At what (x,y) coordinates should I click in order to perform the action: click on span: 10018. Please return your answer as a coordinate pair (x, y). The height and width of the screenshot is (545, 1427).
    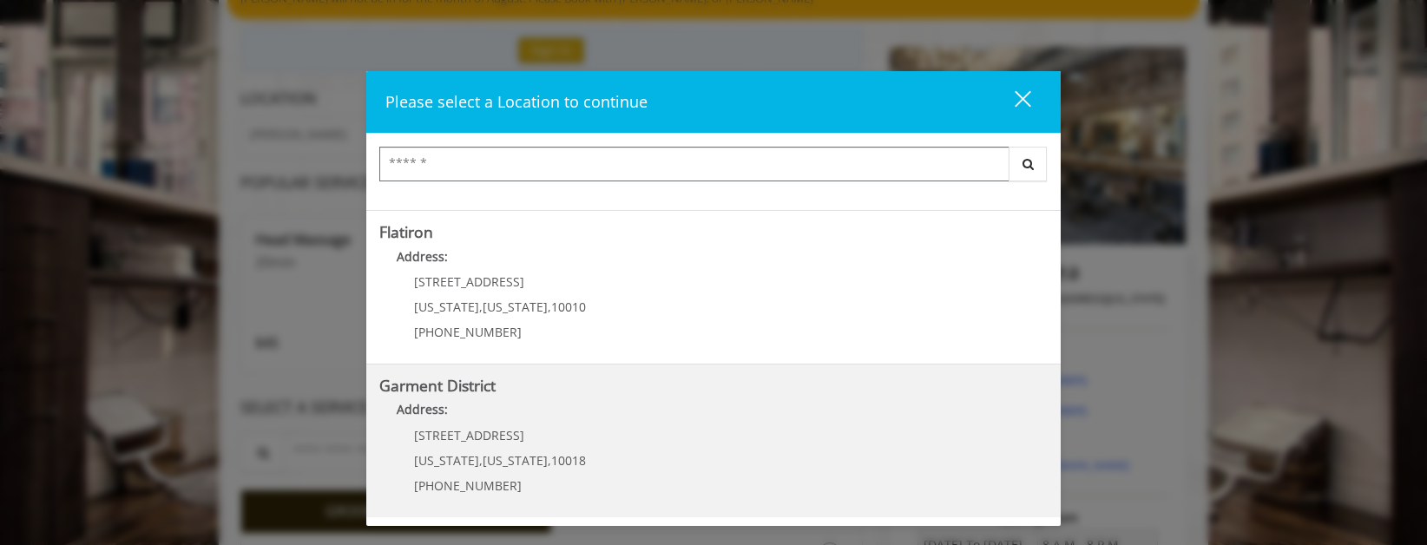
    Looking at the image, I should click on (569, 460).